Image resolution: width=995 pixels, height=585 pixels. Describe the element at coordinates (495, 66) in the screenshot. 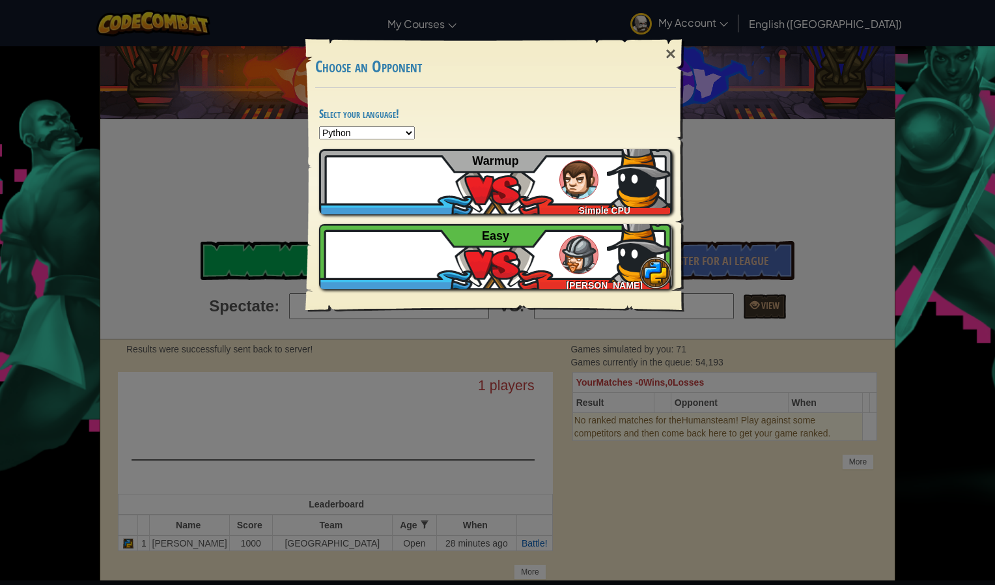

I see `h3: Choose an Opponent` at that location.